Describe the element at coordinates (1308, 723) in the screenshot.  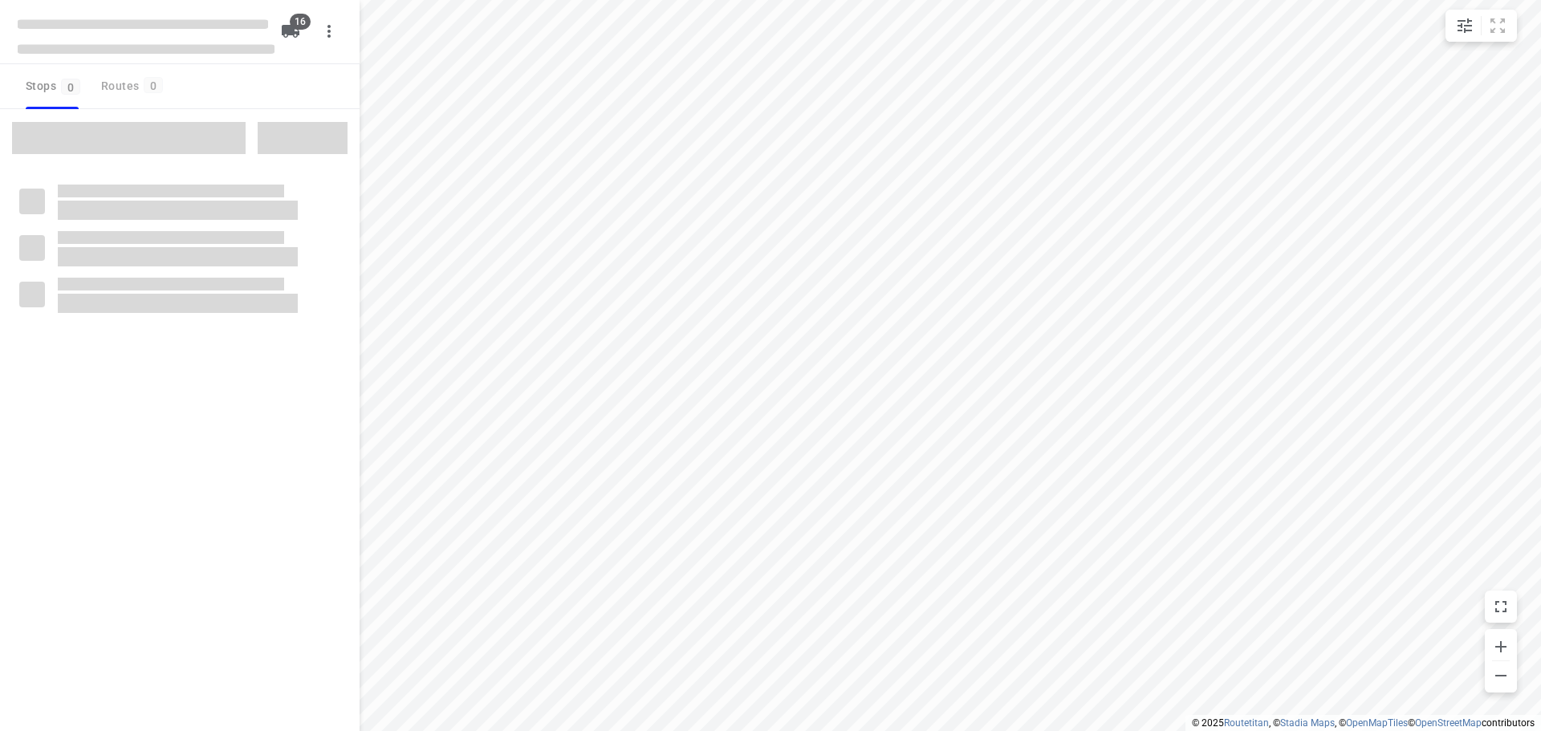
I see `a: Stadia Maps` at that location.